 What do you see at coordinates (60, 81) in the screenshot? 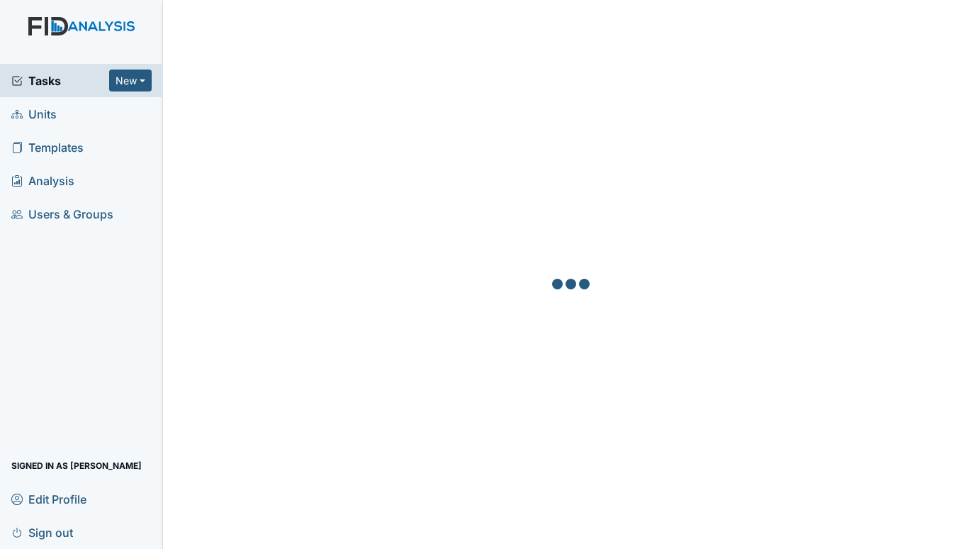
I see `span: Tasks` at bounding box center [60, 81].